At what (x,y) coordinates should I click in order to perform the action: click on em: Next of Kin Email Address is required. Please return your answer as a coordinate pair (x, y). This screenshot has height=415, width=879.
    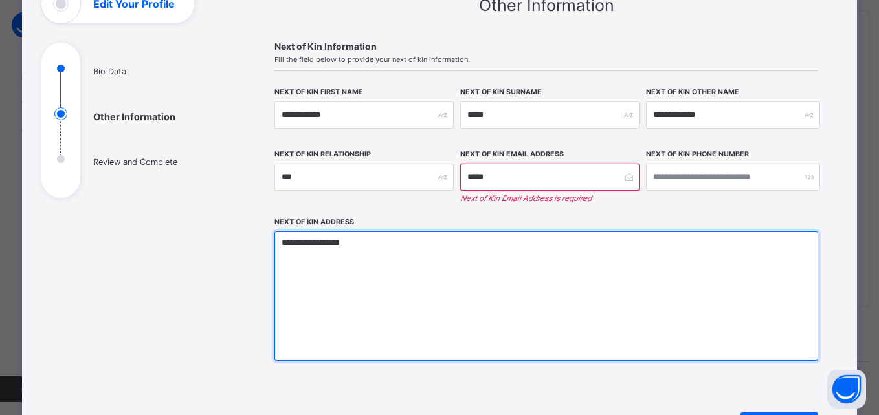
    Looking at the image, I should click on (549, 198).